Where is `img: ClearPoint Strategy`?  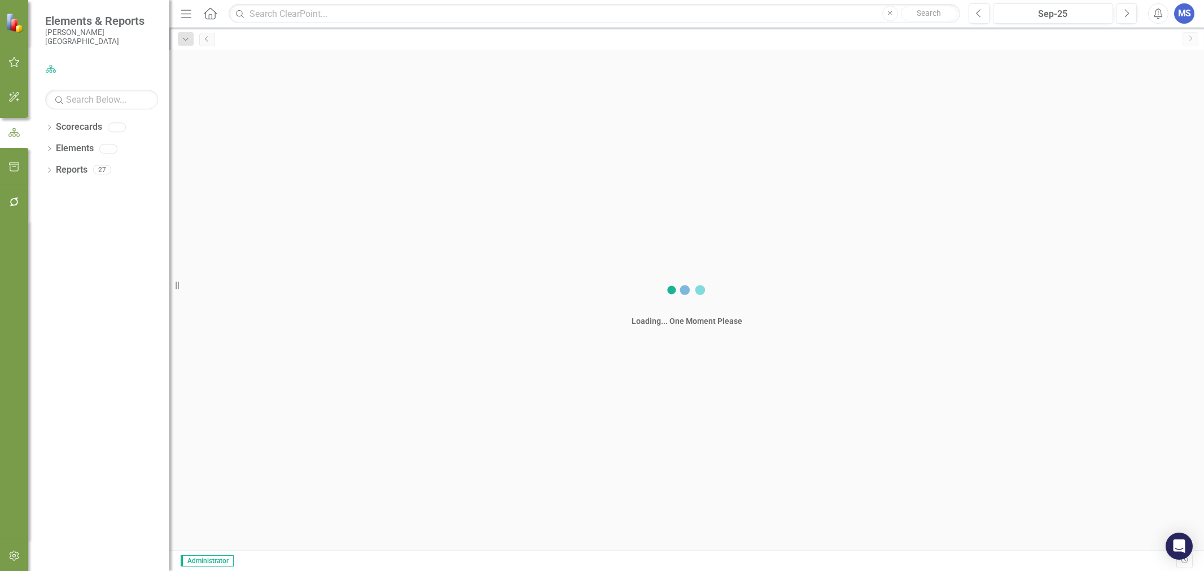
img: ClearPoint Strategy is located at coordinates (15, 23).